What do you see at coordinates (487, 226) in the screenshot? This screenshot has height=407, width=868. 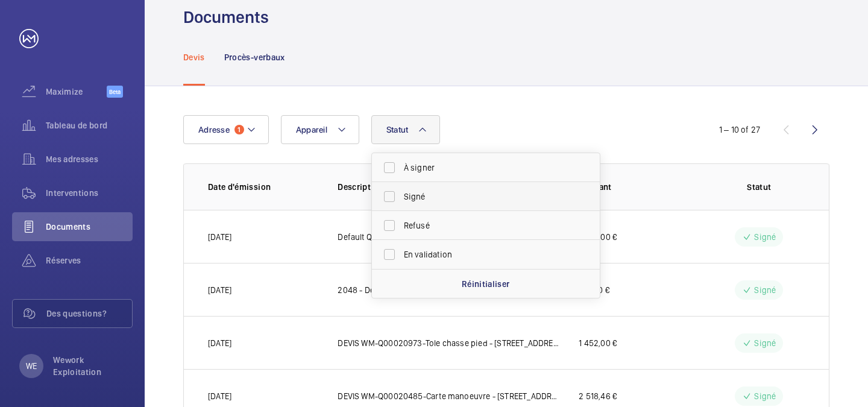 I see `span: Refusé` at bounding box center [487, 226].